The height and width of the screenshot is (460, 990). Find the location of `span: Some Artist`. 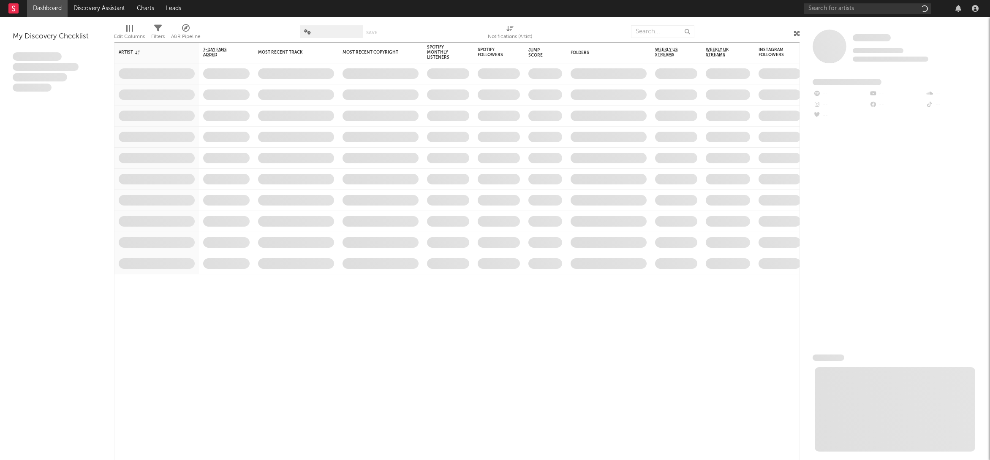

span: Some Artist is located at coordinates (872, 38).